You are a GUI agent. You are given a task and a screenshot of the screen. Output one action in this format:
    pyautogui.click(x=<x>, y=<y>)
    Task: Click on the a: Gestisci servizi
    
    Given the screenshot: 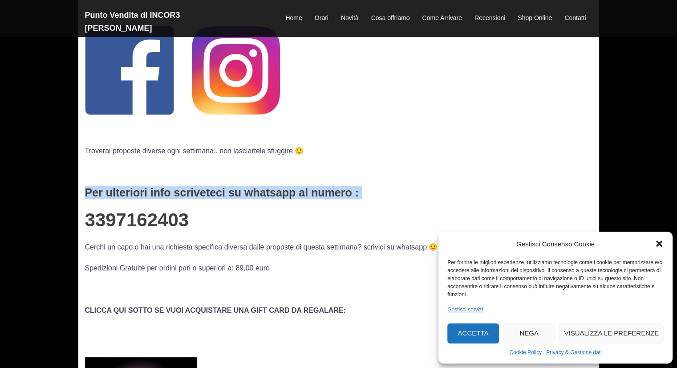 What is the action you would take?
    pyautogui.click(x=465, y=309)
    